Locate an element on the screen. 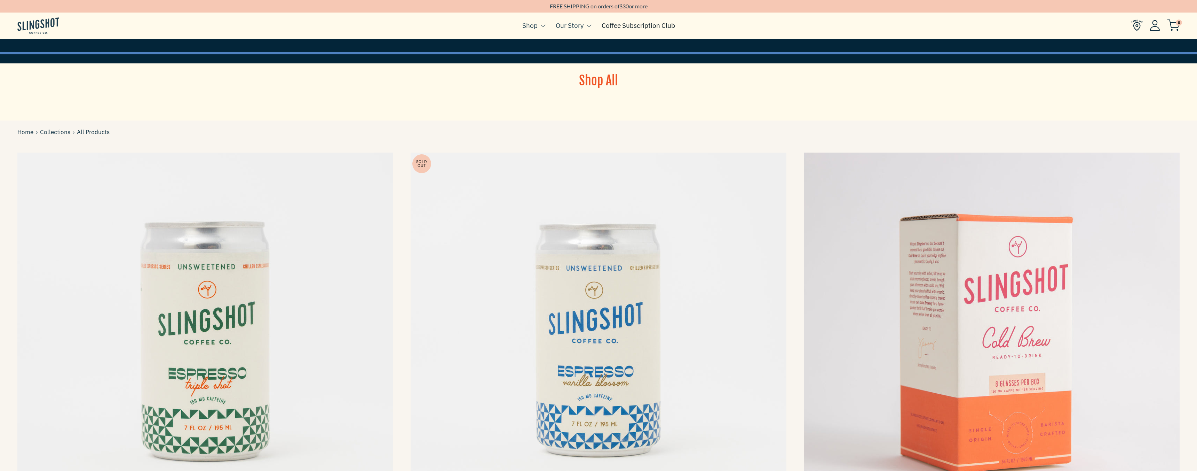 This screenshot has height=471, width=1197. div: All Products is located at coordinates (63, 132).